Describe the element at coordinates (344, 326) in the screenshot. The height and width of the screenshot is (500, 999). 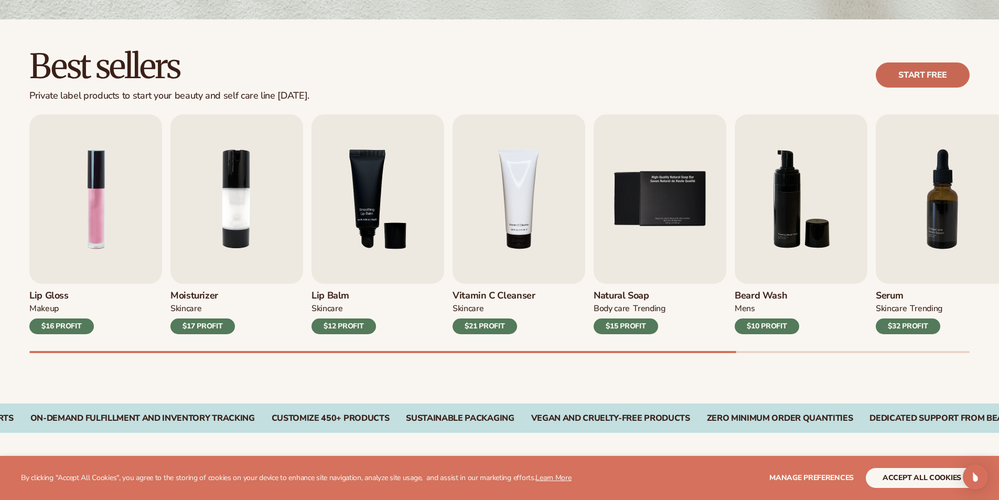
I see `div: $12 PROFIT` at that location.